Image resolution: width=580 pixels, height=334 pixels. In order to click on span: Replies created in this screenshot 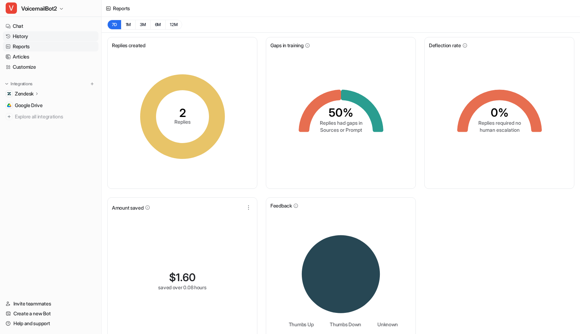, I will do `click(128, 45)`.